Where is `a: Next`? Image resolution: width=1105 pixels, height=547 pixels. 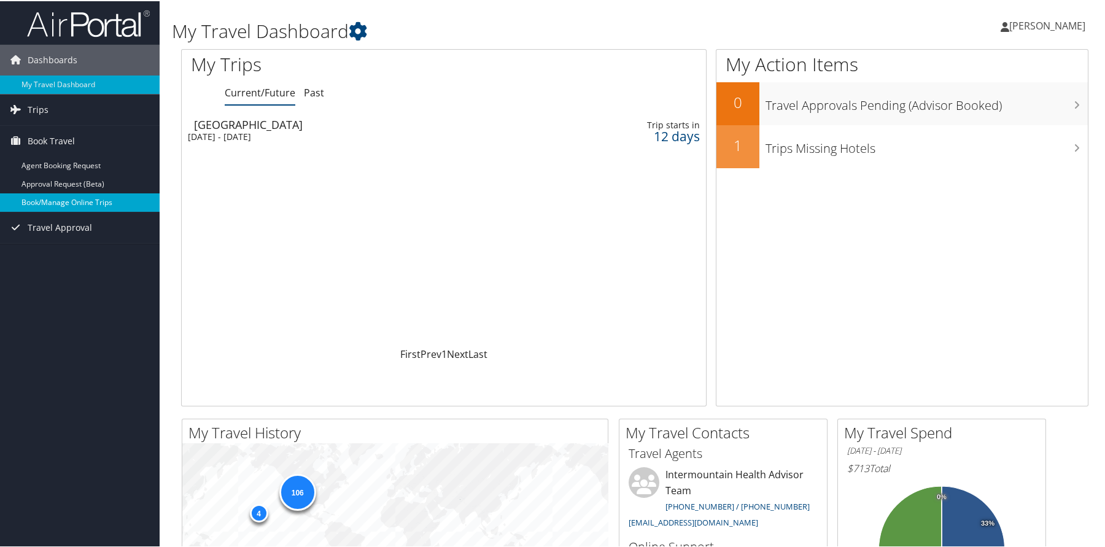
a: Next is located at coordinates (457, 353).